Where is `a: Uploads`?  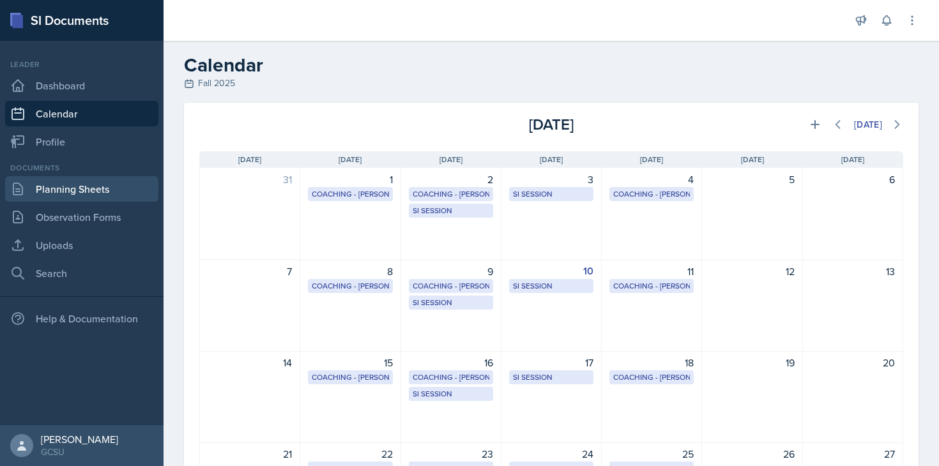
a: Uploads is located at coordinates (82, 245).